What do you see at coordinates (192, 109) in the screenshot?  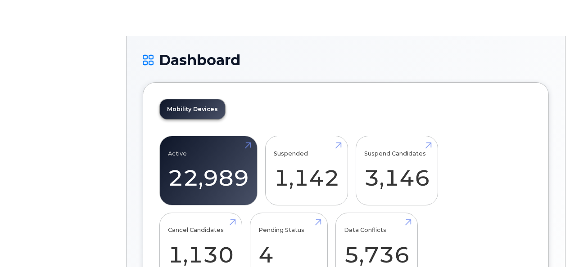 I see `a: Mobility Devices` at bounding box center [192, 109].